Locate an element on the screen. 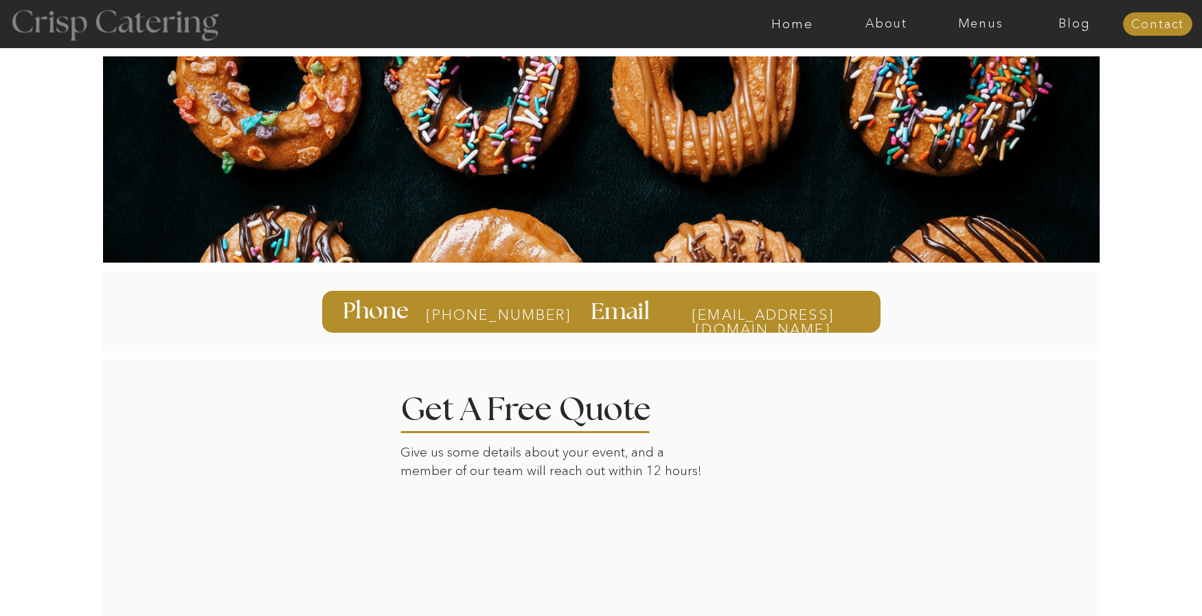 The width and height of the screenshot is (1202, 616). nav: Menus is located at coordinates (980, 24).